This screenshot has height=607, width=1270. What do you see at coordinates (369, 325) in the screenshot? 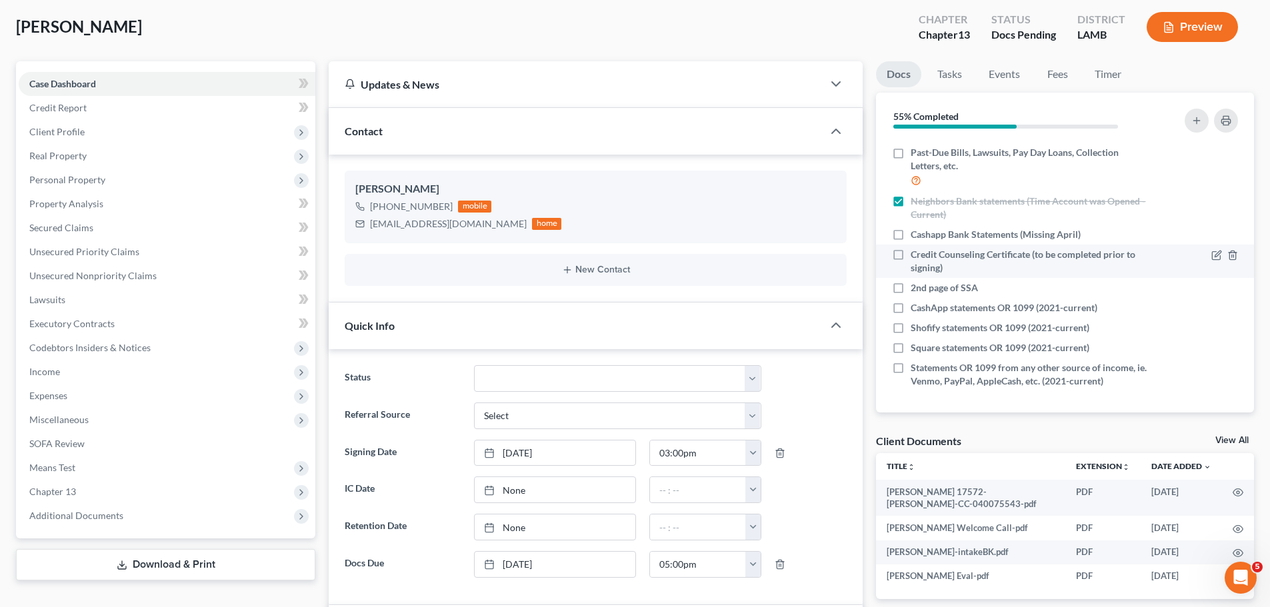
I see `span: Quick Info` at bounding box center [369, 325].